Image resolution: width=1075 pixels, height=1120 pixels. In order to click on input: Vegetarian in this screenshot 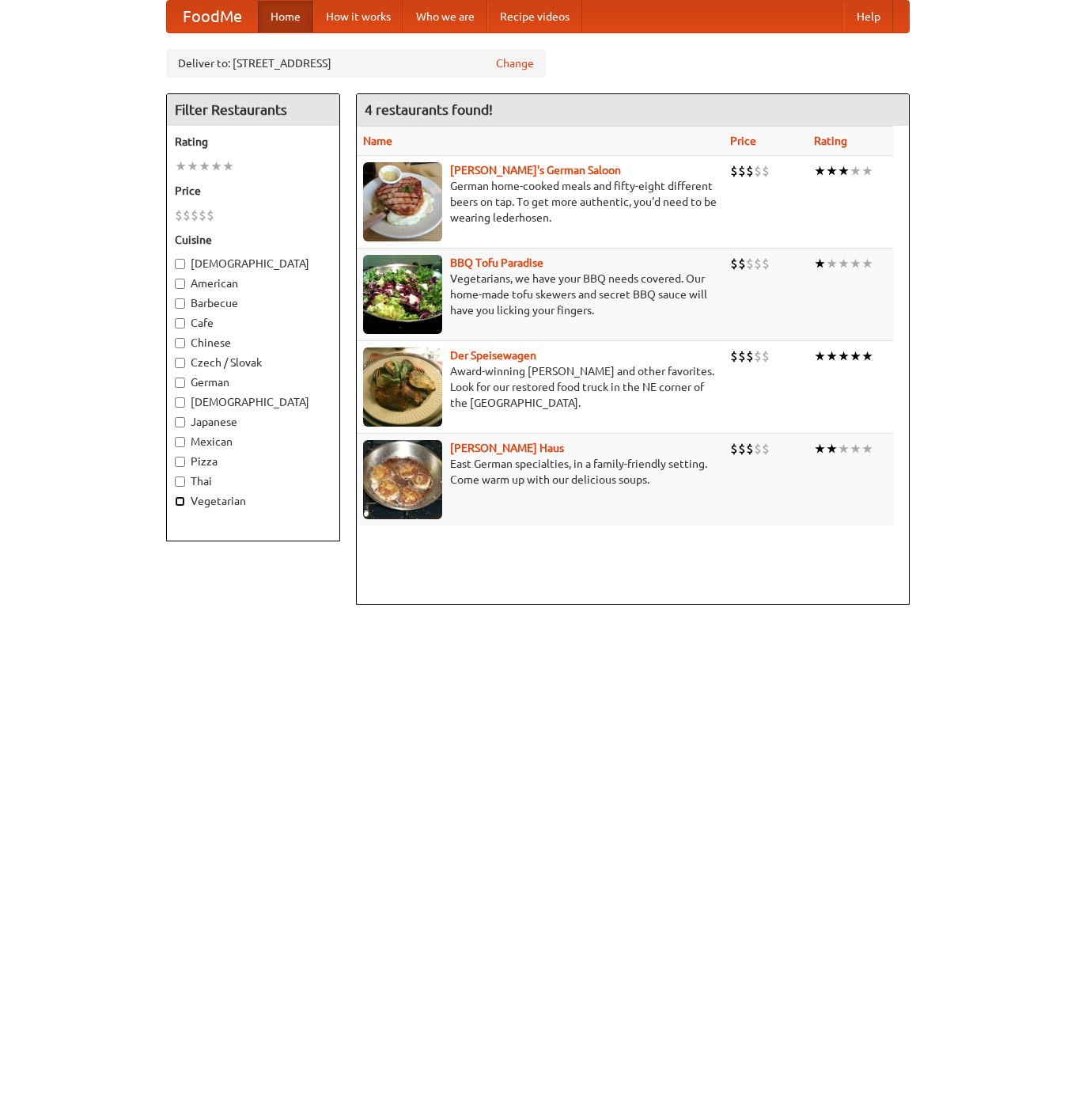, I will do `click(180, 501)`.